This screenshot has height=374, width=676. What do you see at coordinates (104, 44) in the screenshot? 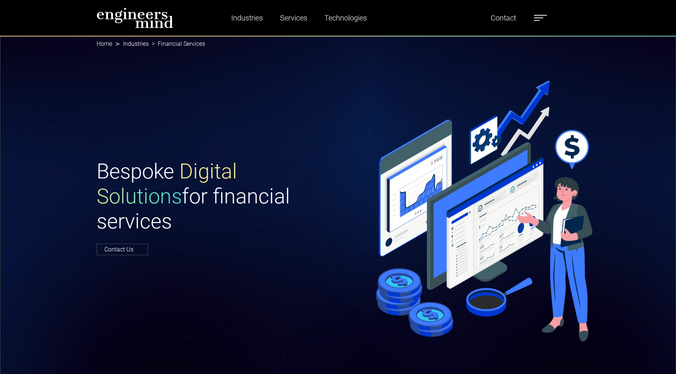
I see `a: Home` at bounding box center [104, 44].